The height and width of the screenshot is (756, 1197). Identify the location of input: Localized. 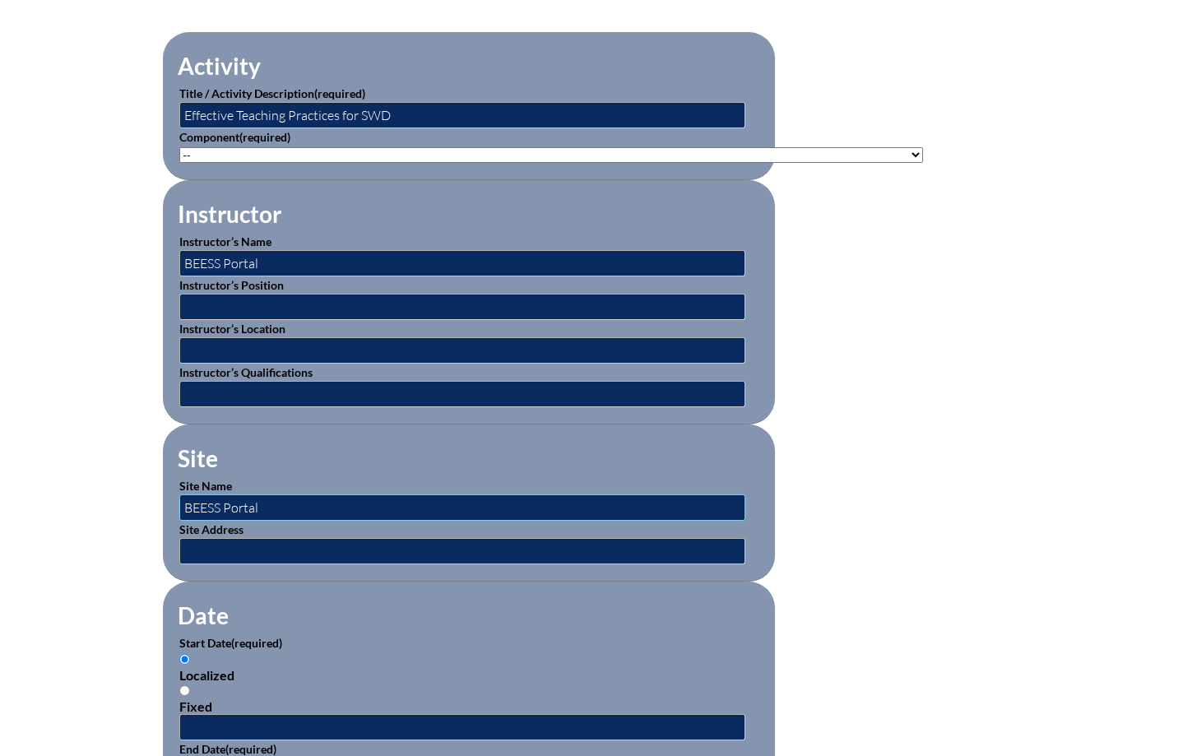
(184, 659).